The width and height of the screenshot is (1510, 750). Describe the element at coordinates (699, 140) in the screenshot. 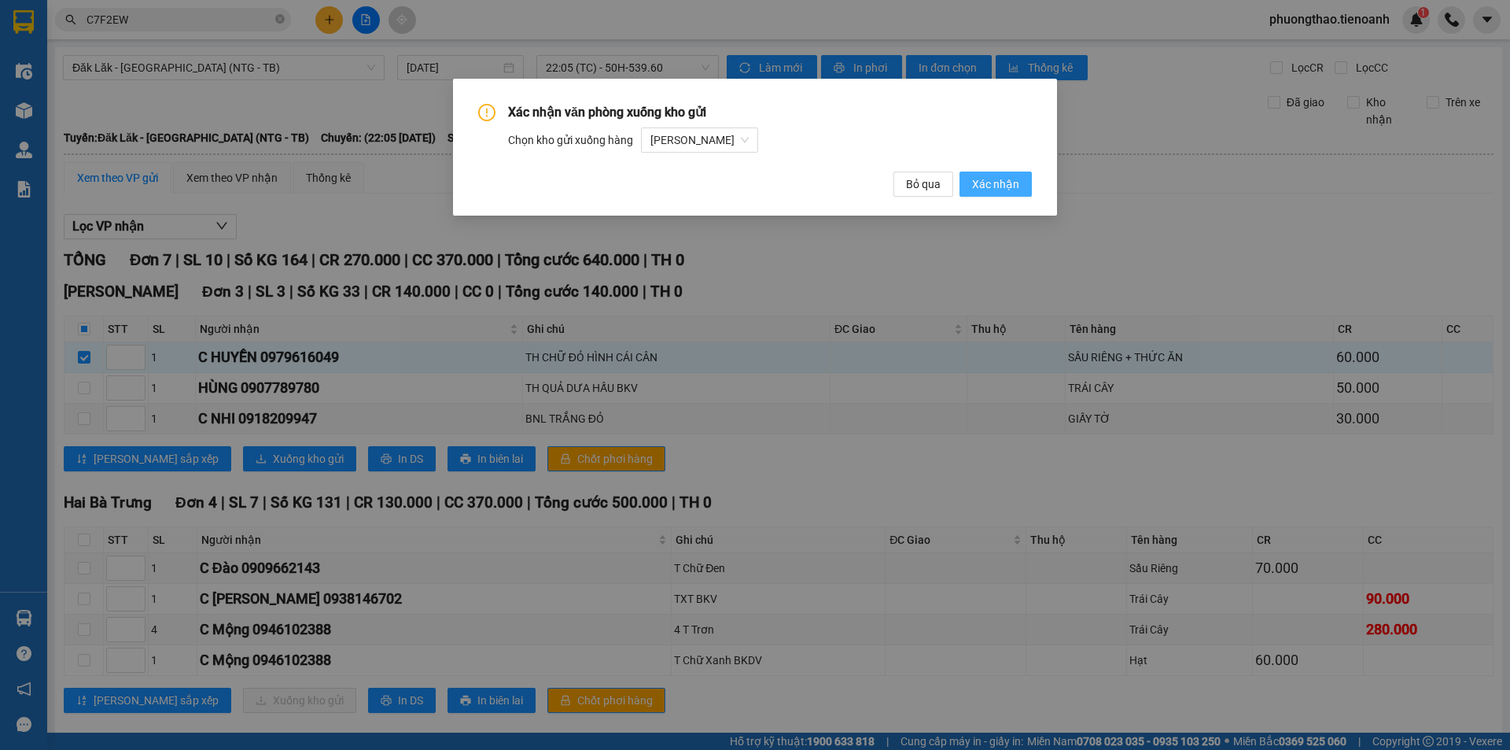

I see `span: Cư Kuin` at that location.